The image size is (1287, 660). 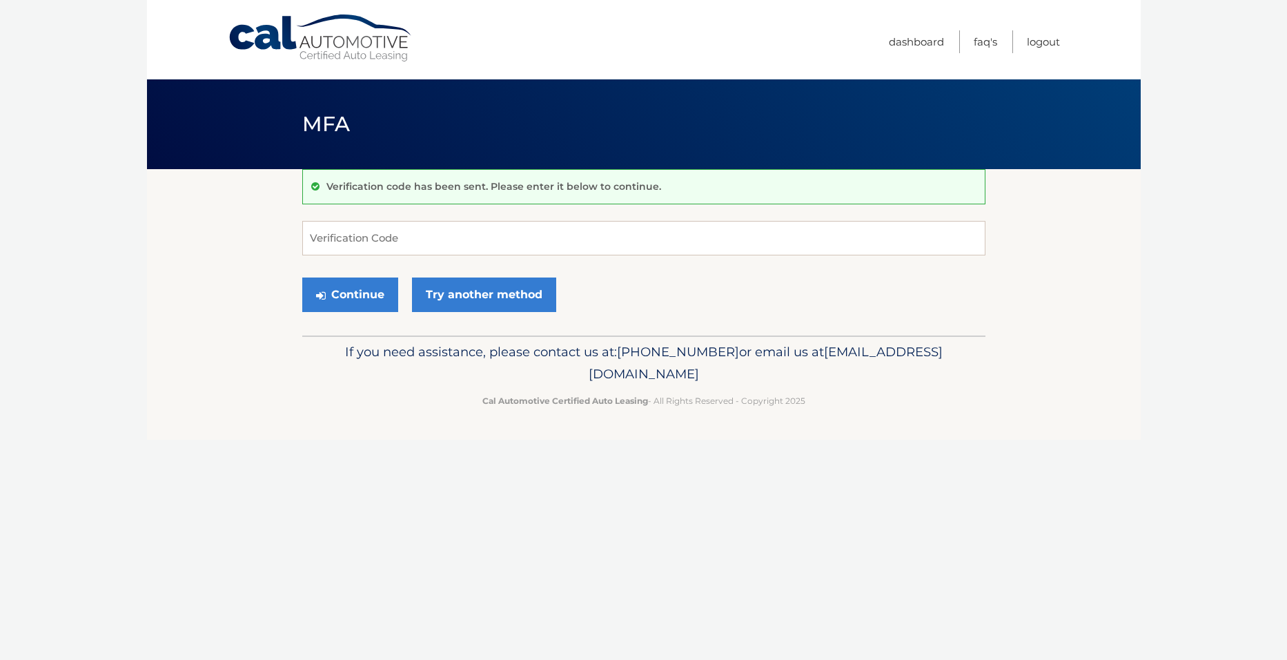 I want to click on p: If you need assistance, please contact us at: or email us at, so click(x=644, y=363).